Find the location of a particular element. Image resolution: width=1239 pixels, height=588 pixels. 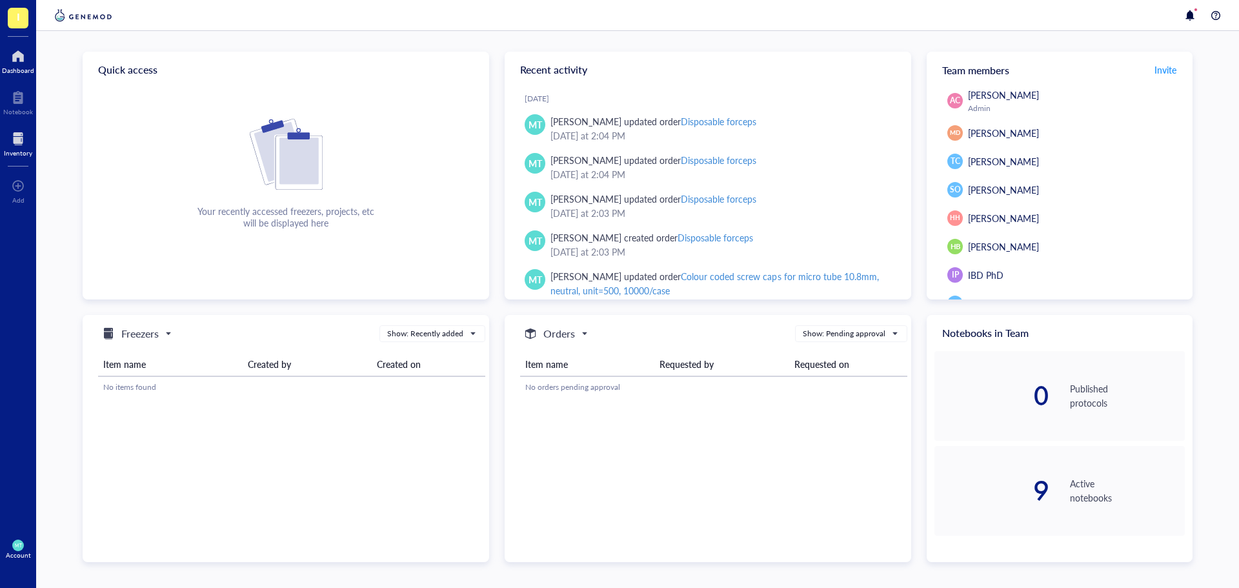

div: Dashboard is located at coordinates (18, 70).